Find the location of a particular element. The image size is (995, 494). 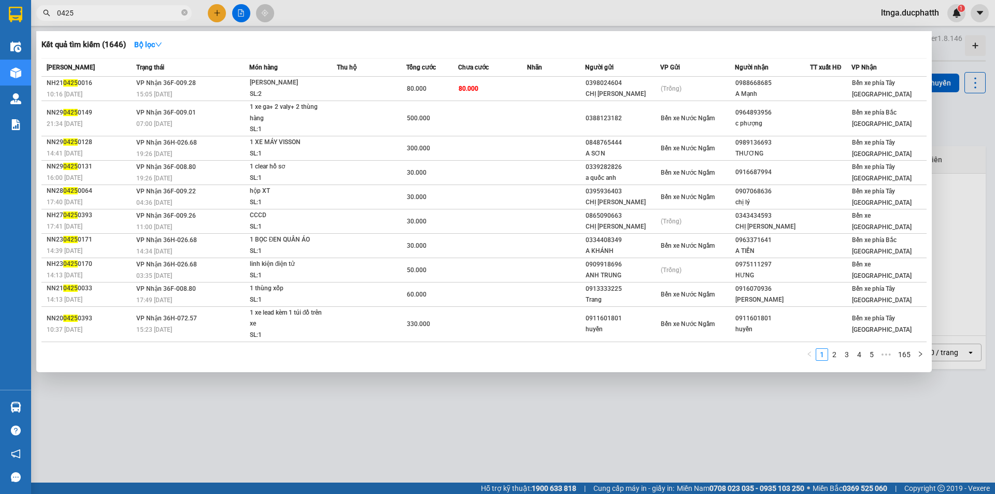

span: search is located at coordinates (47, 13).